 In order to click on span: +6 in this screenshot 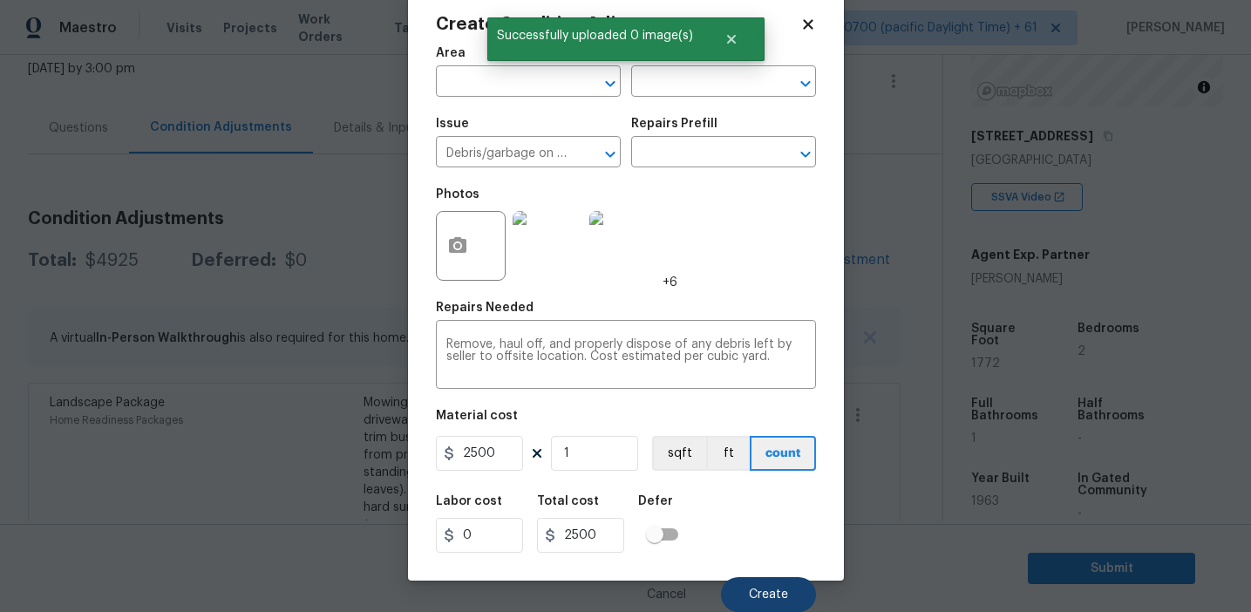, I will do `click(670, 282)`.